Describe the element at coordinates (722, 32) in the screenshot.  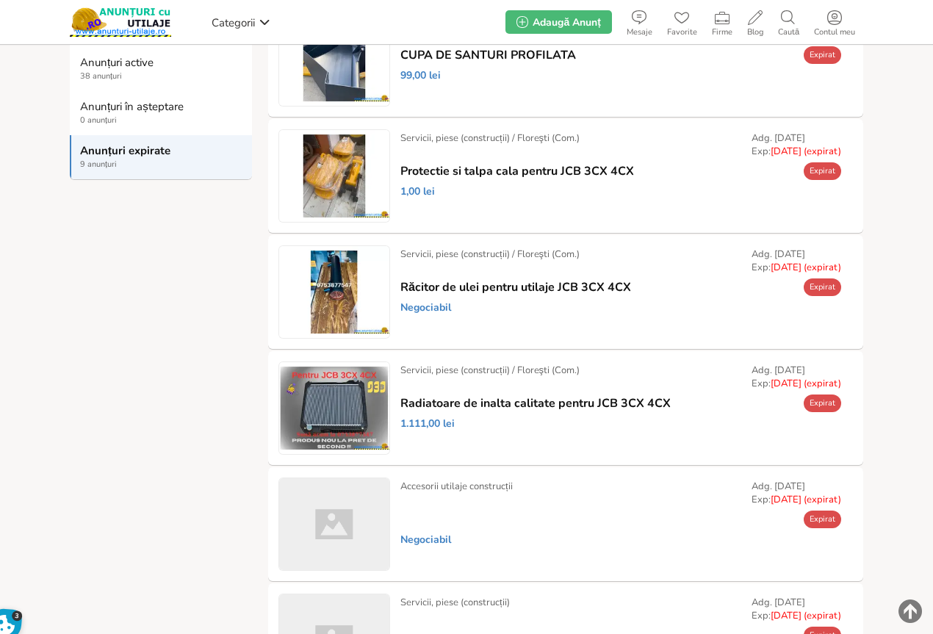
I see `span: Firme` at that location.